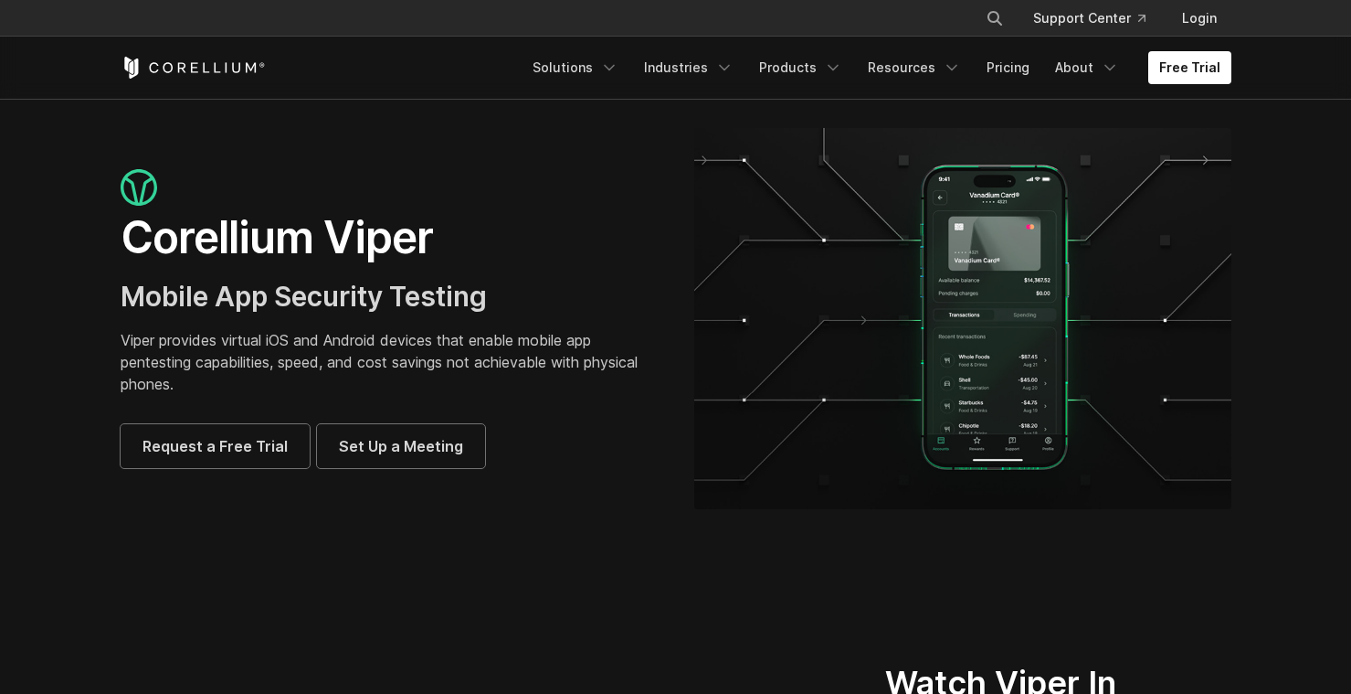 The height and width of the screenshot is (694, 1351). I want to click on a: Support Center, so click(1089, 18).